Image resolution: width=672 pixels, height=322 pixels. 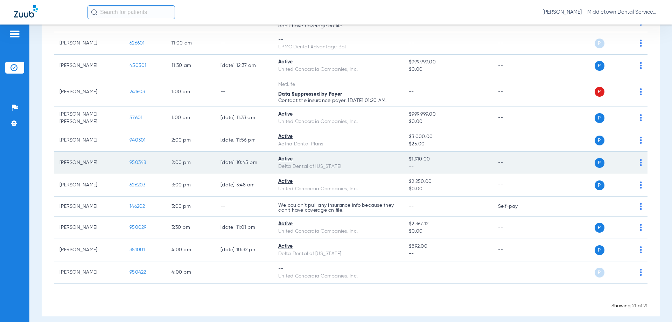 What do you see at coordinates (448, 181) in the screenshot?
I see `span: $2,250.00` at bounding box center [448, 181].